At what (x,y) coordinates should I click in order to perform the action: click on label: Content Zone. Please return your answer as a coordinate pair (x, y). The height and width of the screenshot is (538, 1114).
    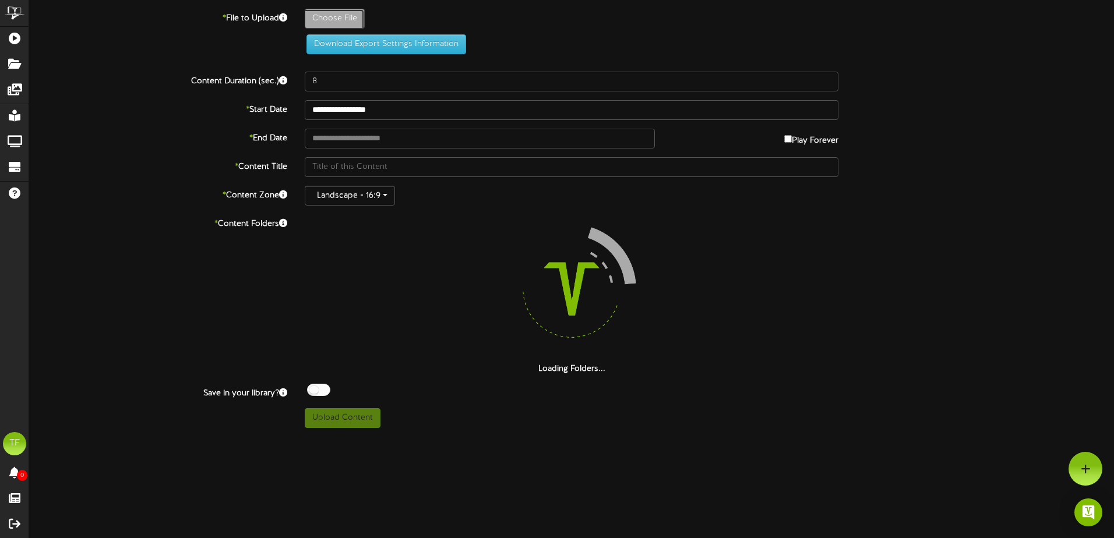
    Looking at the image, I should click on (158, 193).